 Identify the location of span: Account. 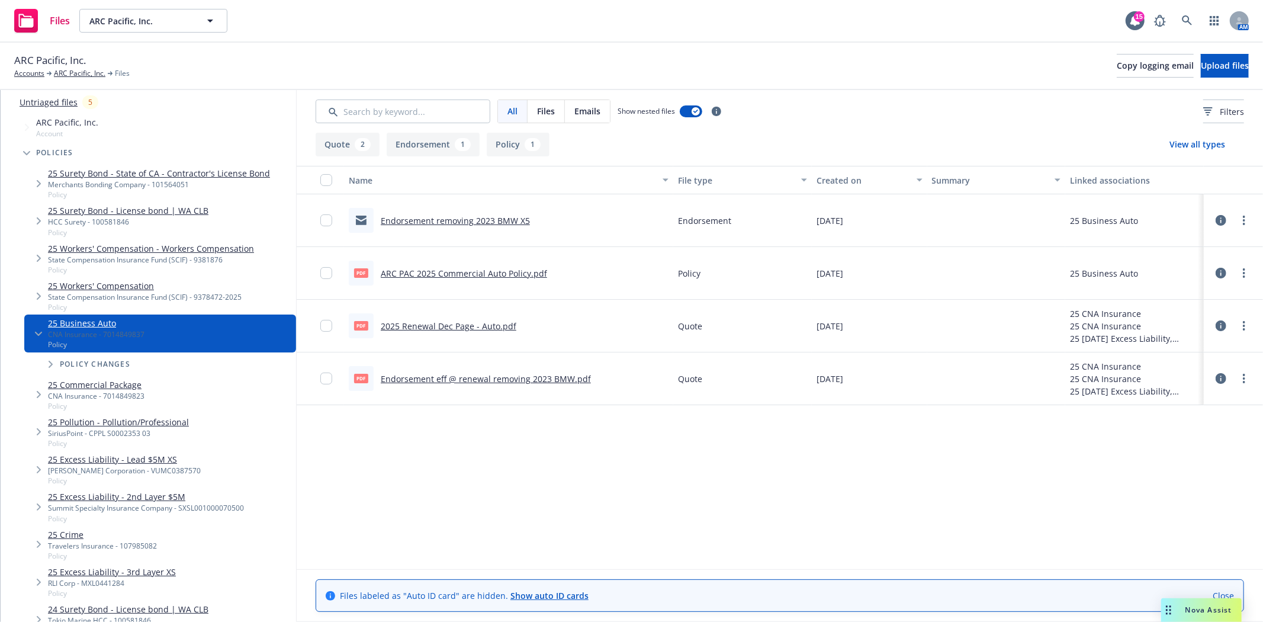
(67, 133).